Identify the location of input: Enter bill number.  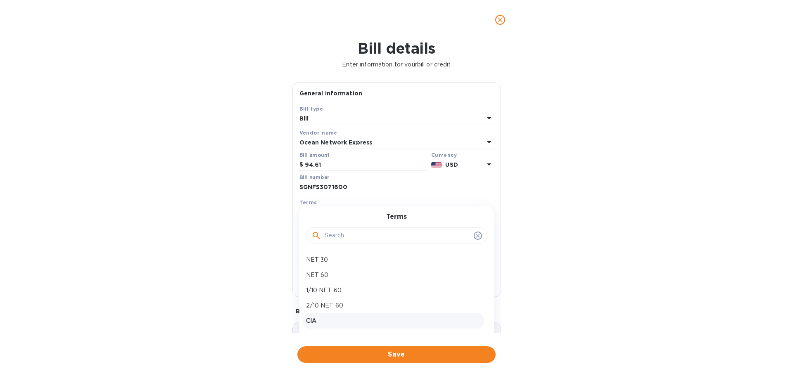
(397, 188).